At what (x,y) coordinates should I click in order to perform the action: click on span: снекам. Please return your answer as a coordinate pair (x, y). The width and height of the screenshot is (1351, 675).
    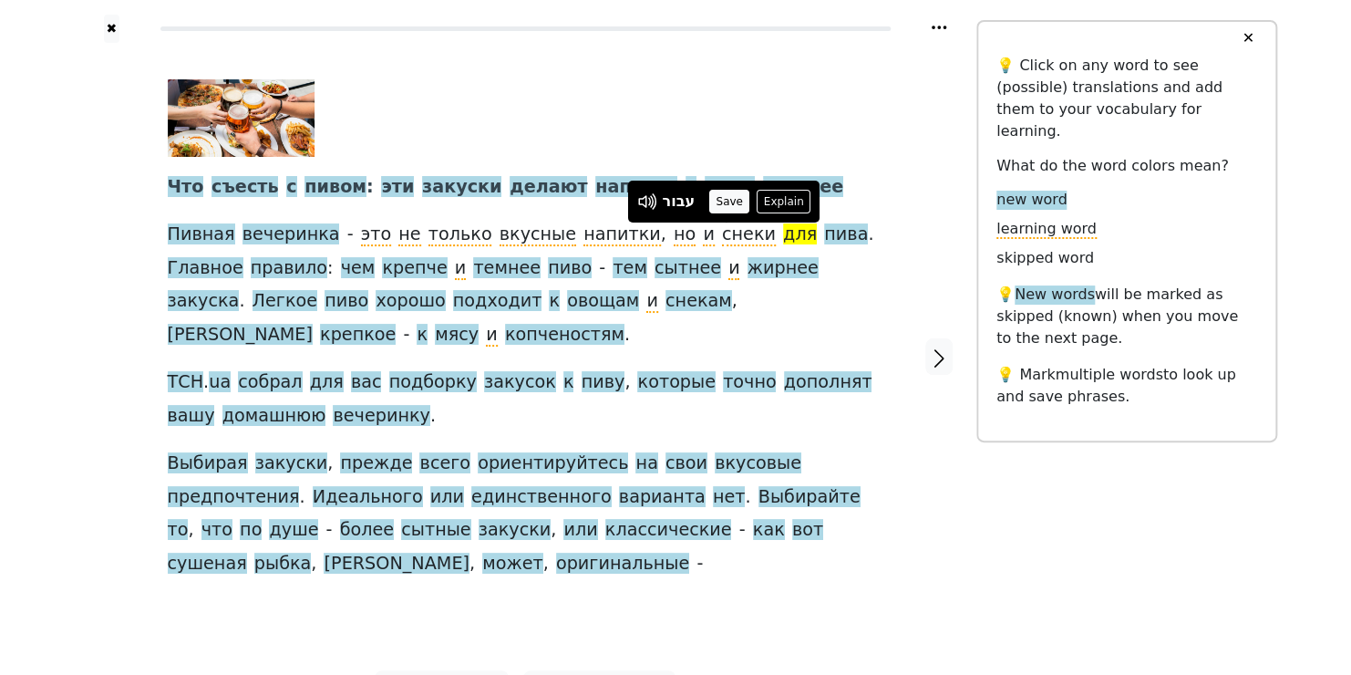
    Looking at the image, I should click on (698, 301).